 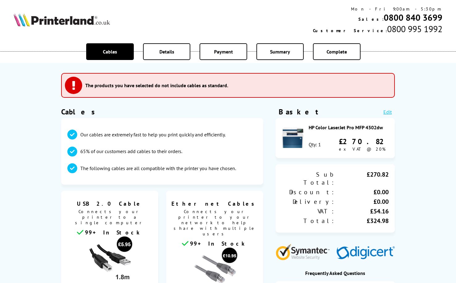 I want to click on img: HP Color LaserJet Pro MFP 4302dw, so click(x=292, y=137).